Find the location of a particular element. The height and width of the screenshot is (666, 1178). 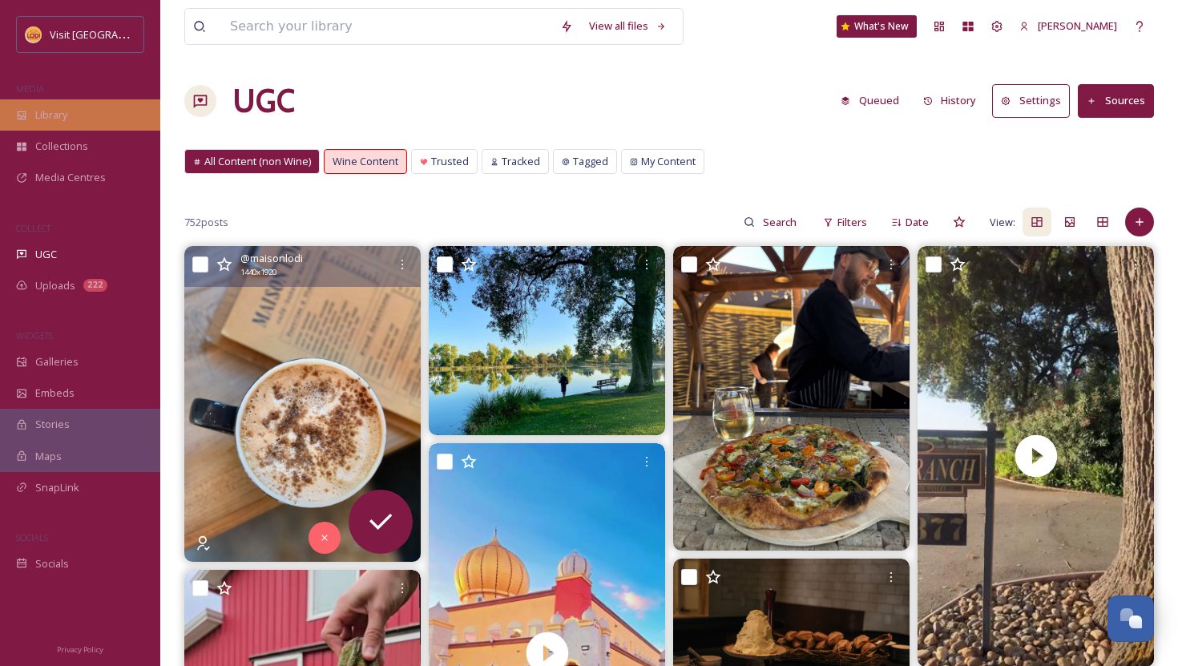

span: Filters is located at coordinates (852, 222).